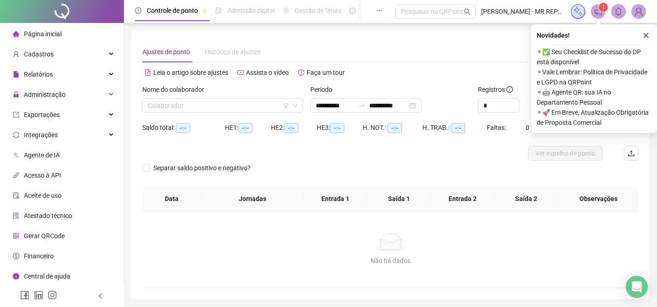 Image resolution: width=657 pixels, height=307 pixels. I want to click on th: Entrada 1, so click(336, 199).